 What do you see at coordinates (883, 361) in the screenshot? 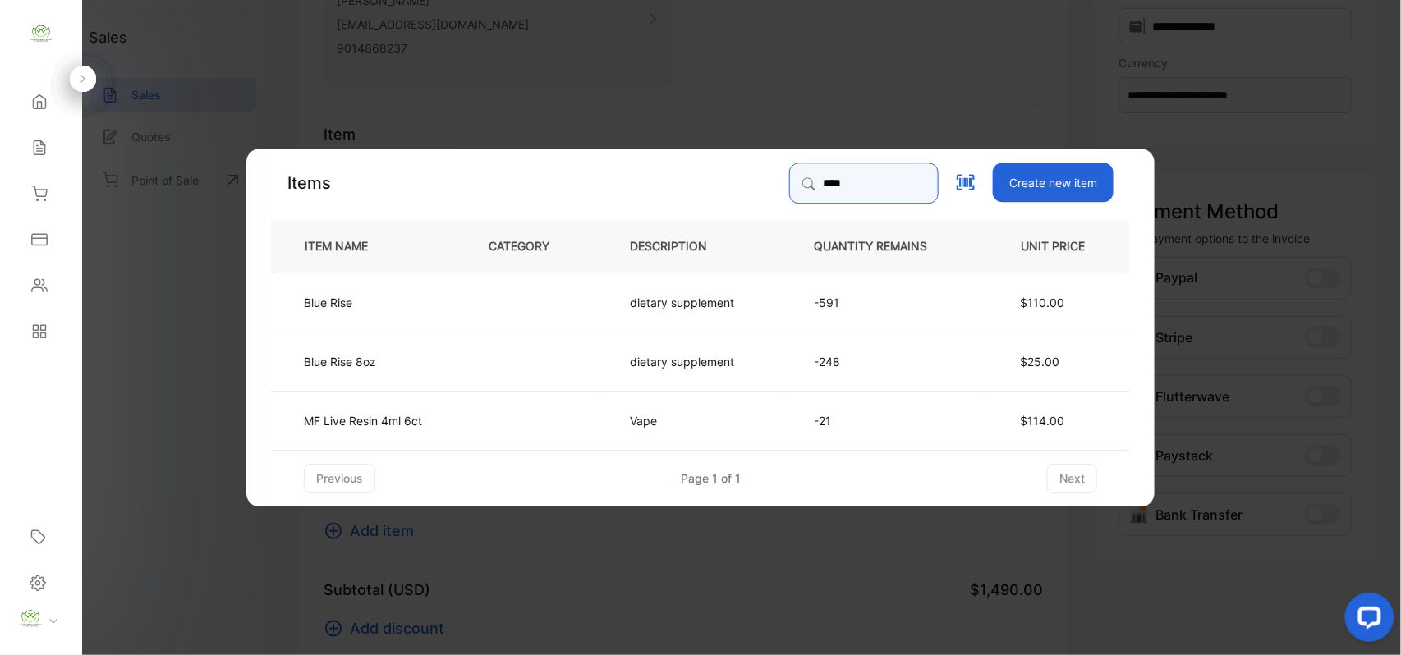
I see `p: -248` at bounding box center [883, 361].